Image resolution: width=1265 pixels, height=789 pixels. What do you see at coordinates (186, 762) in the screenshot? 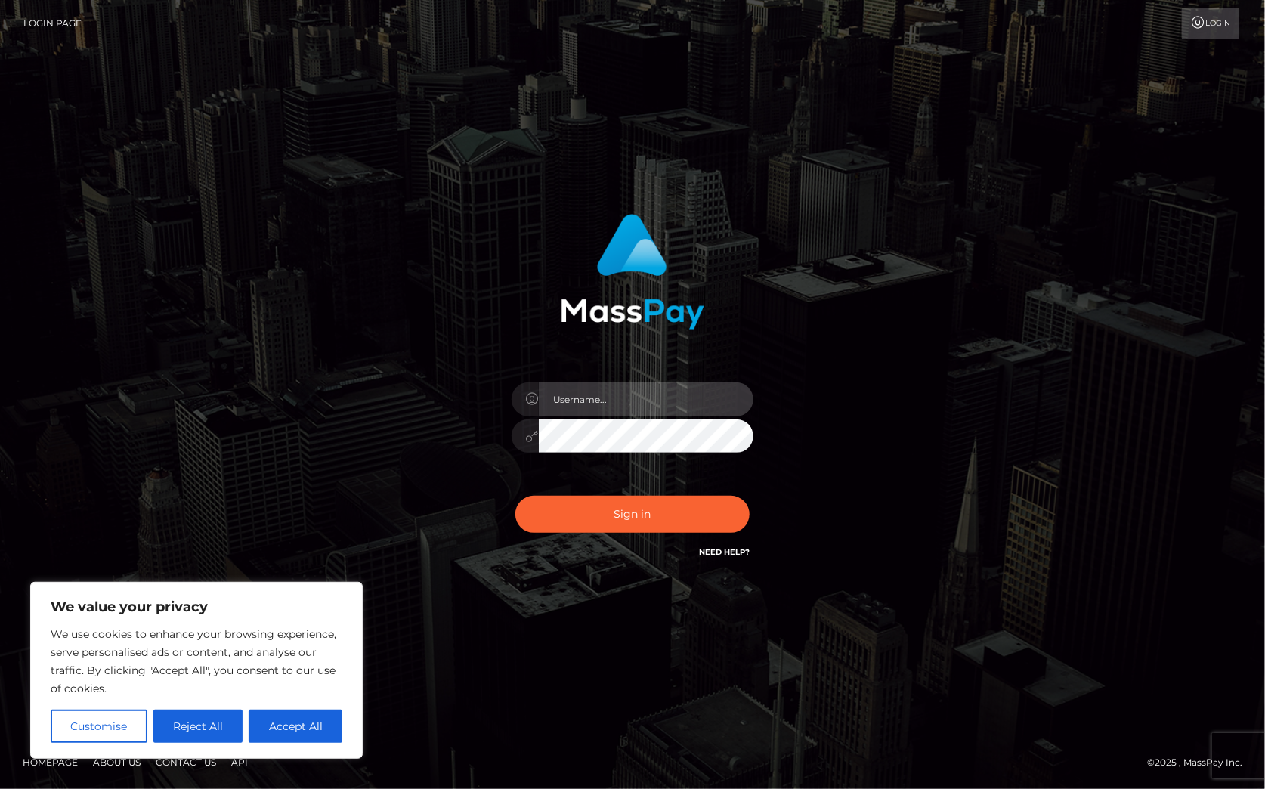
I see `a: Contact Us` at bounding box center [186, 762].